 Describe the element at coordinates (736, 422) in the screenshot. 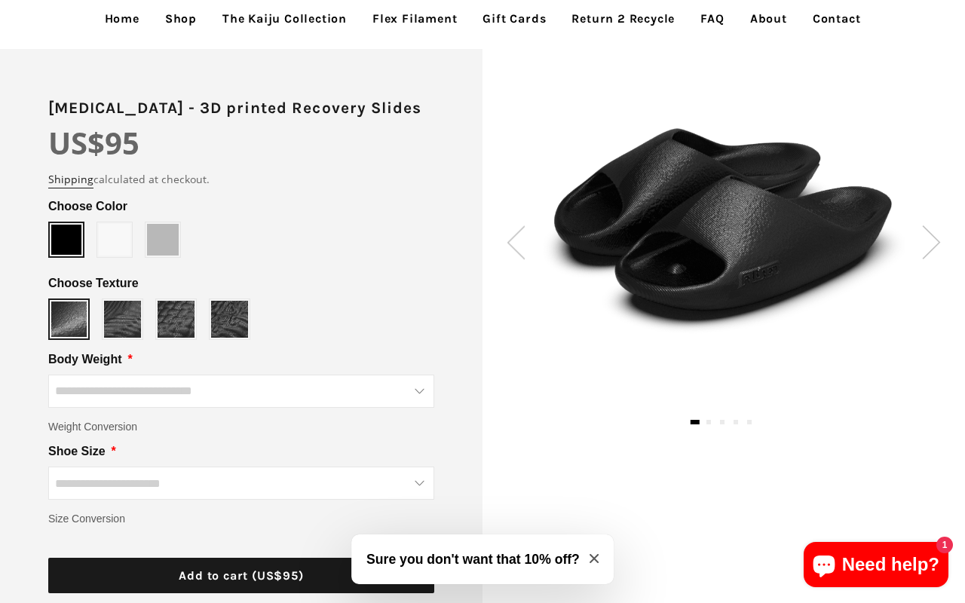

I see `button: 4` at that location.